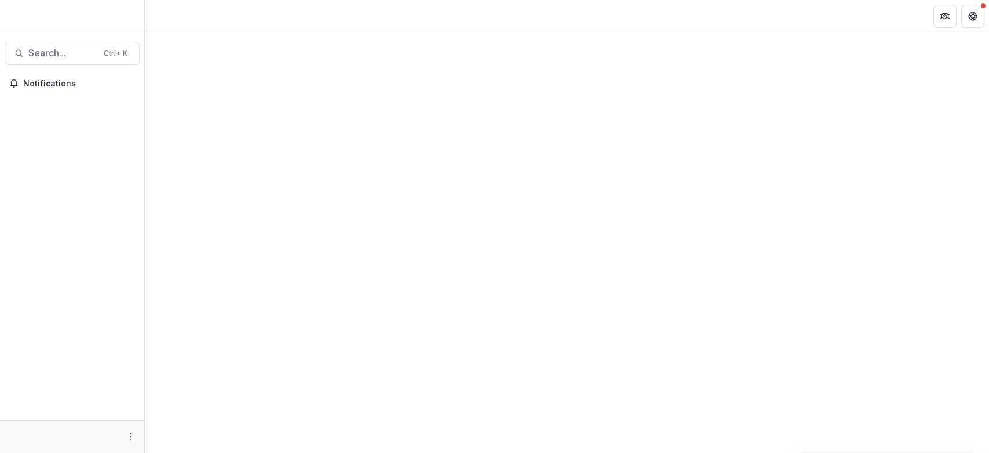 The image size is (989, 453). I want to click on button: Get Help, so click(973, 16).